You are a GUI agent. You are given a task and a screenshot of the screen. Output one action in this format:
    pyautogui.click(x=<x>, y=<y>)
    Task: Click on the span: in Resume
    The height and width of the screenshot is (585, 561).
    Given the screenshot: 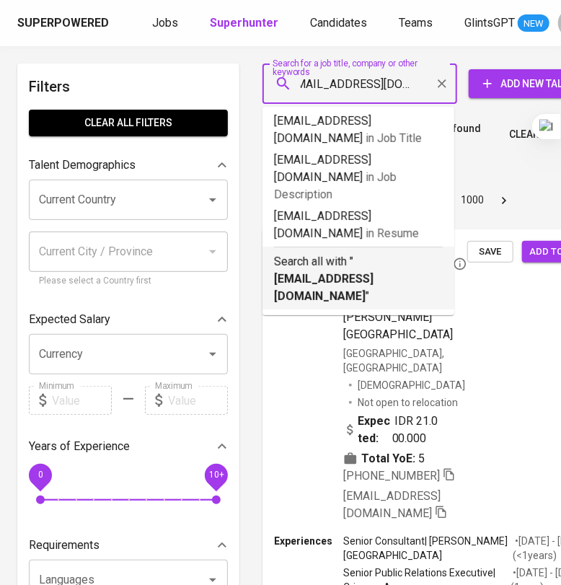 What is the action you would take?
    pyautogui.click(x=392, y=233)
    